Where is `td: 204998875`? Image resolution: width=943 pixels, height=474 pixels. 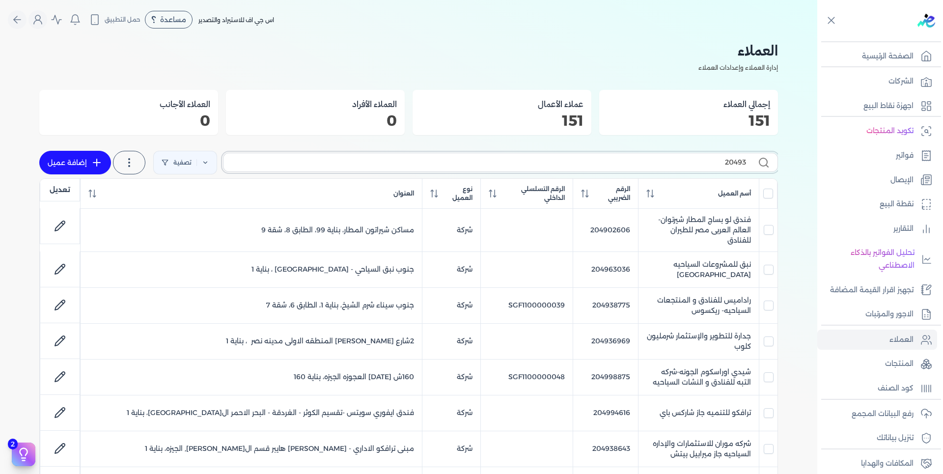 td: 204998875 is located at coordinates (606, 377).